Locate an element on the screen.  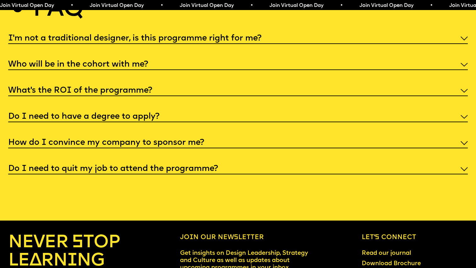
h6: Let’s connect is located at coordinates (414, 238).